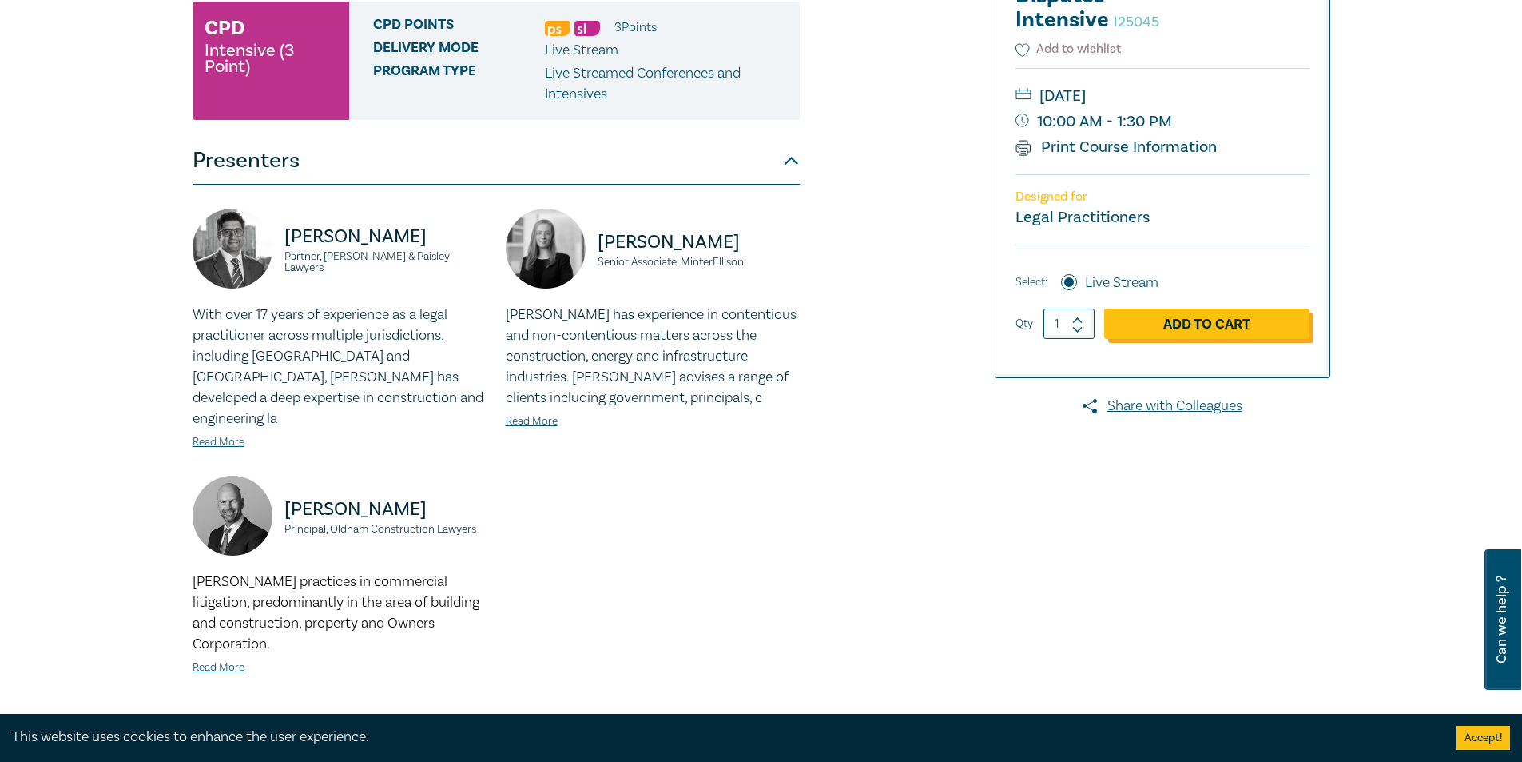 The height and width of the screenshot is (762, 1522). I want to click on p: With over 17 years of experience as a legal practitioner across multiple jurisdictions, including..., so click(340, 367).